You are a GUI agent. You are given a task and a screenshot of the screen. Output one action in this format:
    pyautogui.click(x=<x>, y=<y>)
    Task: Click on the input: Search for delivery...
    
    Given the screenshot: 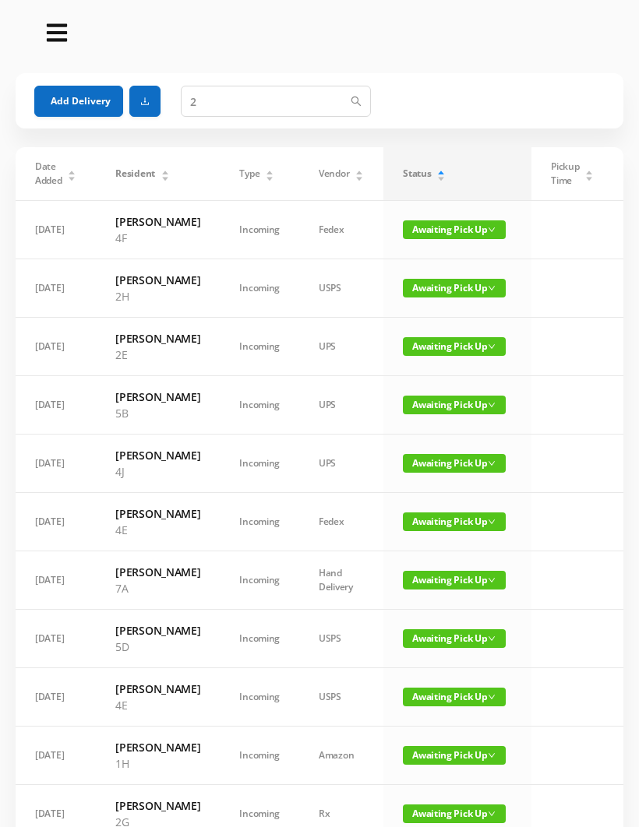 What is the action you would take?
    pyautogui.click(x=276, y=101)
    